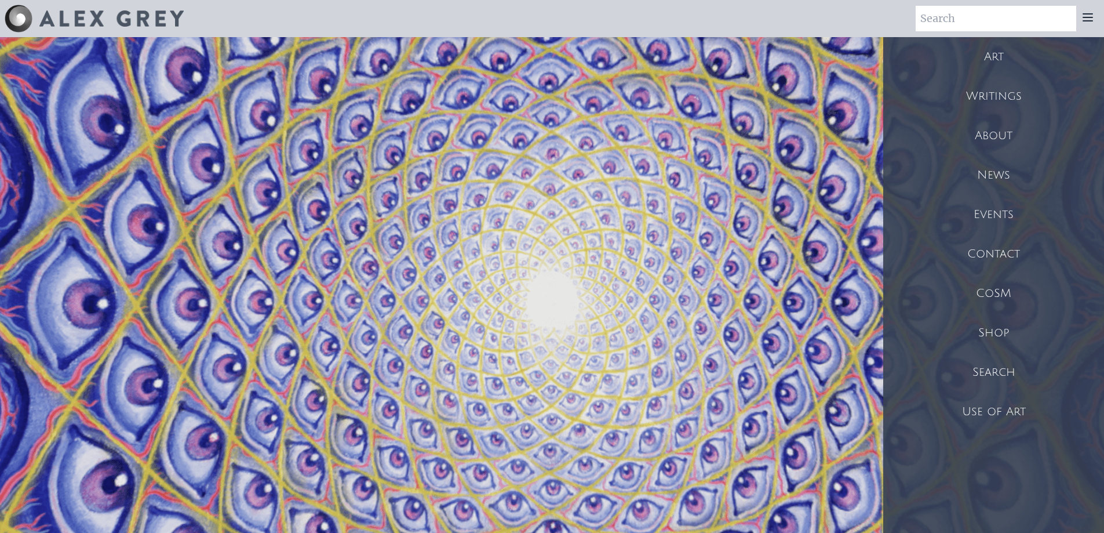 This screenshot has height=533, width=1104. I want to click on div: About, so click(994, 136).